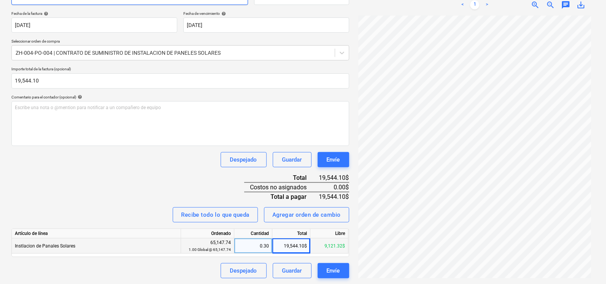 Image resolution: width=606 pixels, height=284 pixels. Describe the element at coordinates (475, 5) in the screenshot. I see `a: Page 1 is your current page` at that location.